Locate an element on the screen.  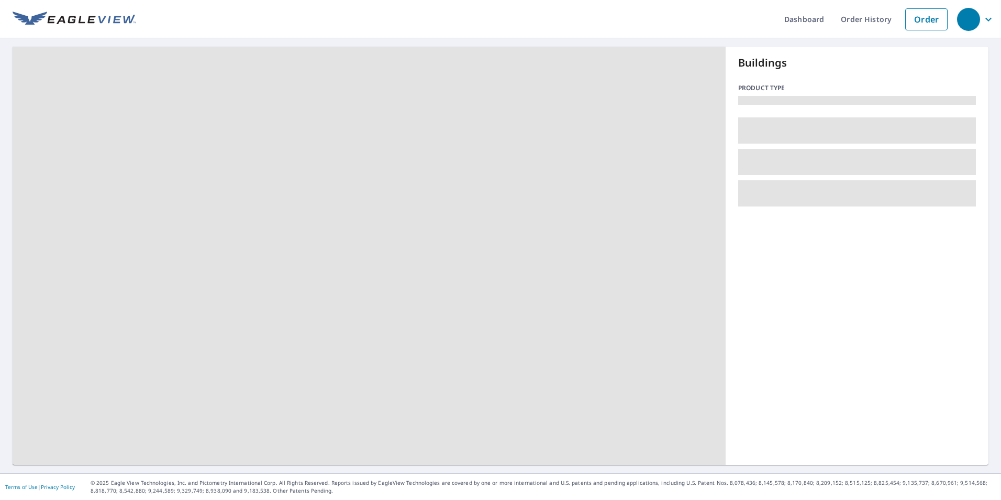
a: Terms of Use is located at coordinates (21, 487).